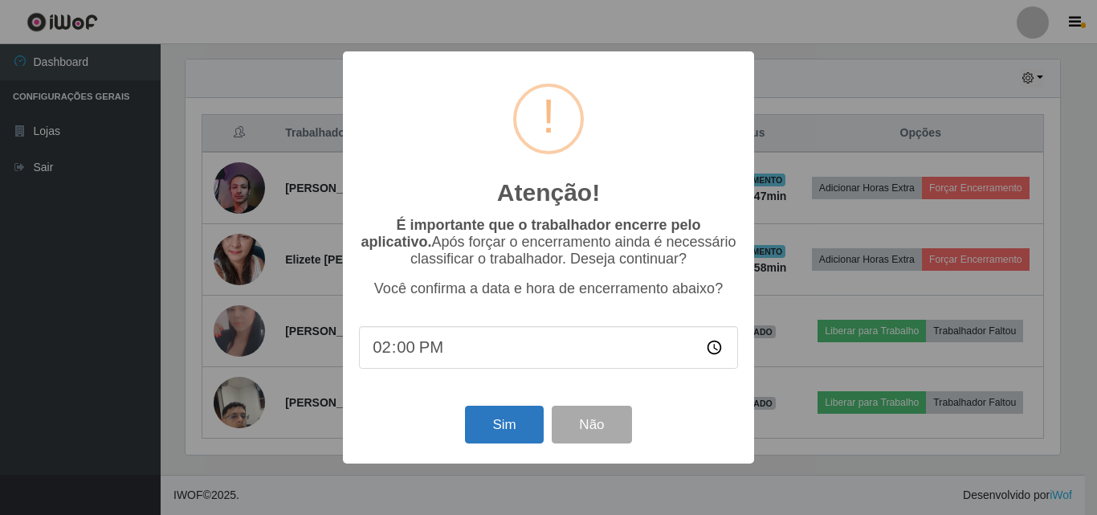 The image size is (1097, 515). I want to click on b: É importante que o trabalhador encerre pelo aplicativo., so click(530, 233).